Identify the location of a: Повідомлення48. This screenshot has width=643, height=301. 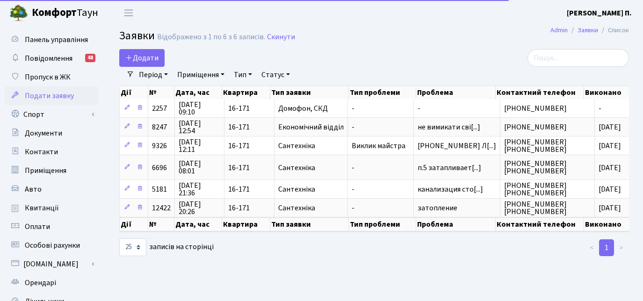
(51, 58).